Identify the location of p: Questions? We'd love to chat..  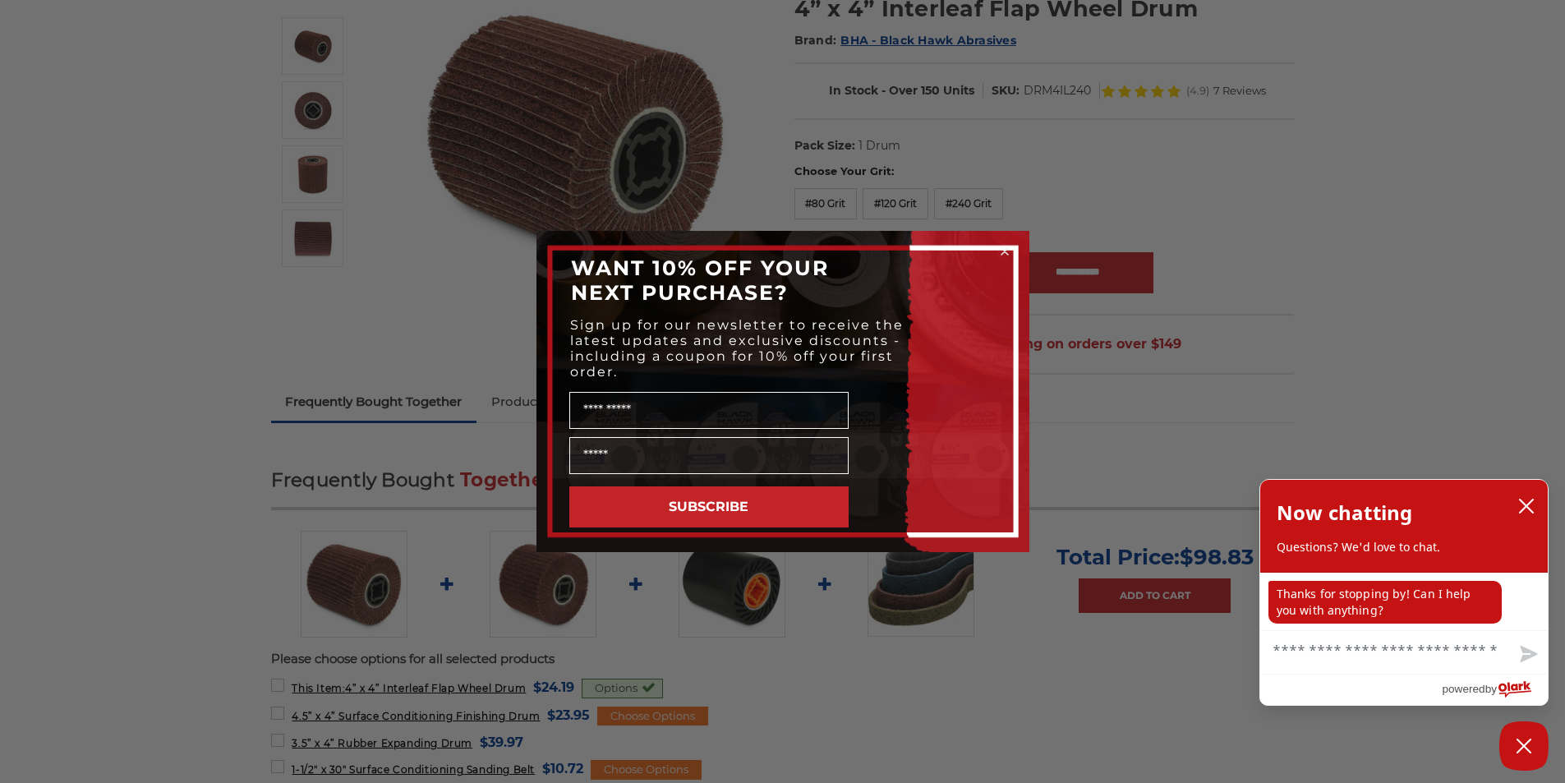
(1404, 547).